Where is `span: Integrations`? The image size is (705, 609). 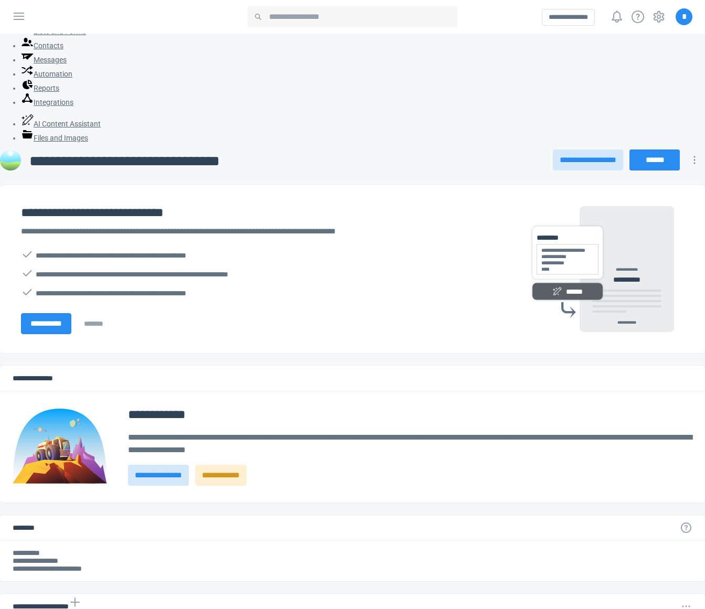 span: Integrations is located at coordinates (53, 102).